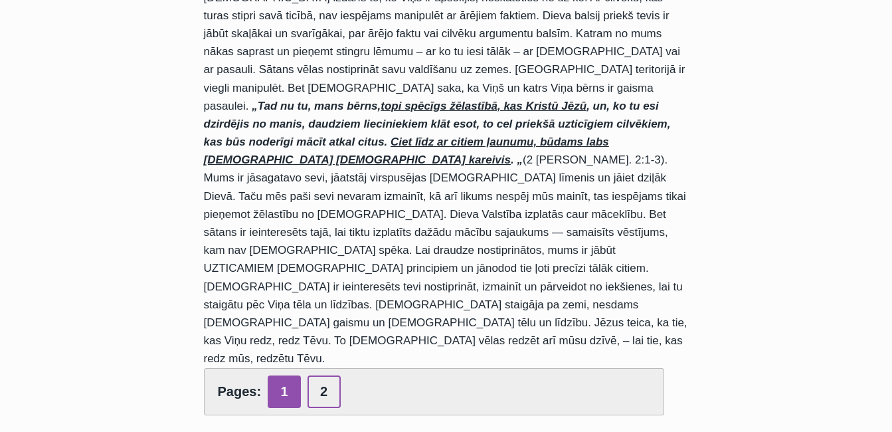  Describe the element at coordinates (324, 391) in the screenshot. I see `a: 2` at that location.